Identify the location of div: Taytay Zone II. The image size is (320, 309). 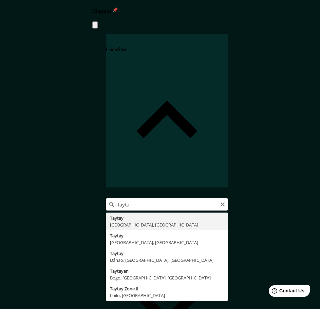
(167, 289).